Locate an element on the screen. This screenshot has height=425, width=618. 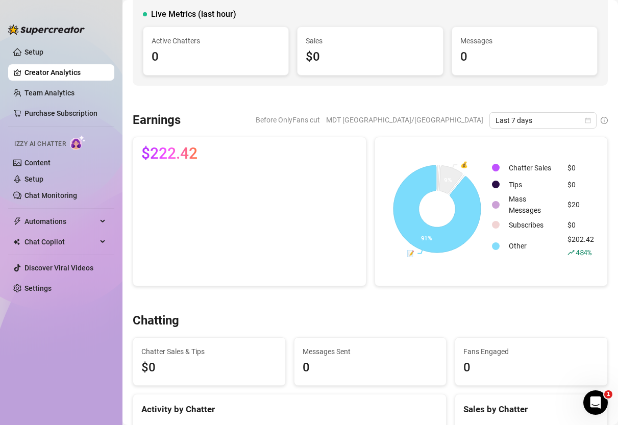
span: Chat Copilot is located at coordinates (61, 242).